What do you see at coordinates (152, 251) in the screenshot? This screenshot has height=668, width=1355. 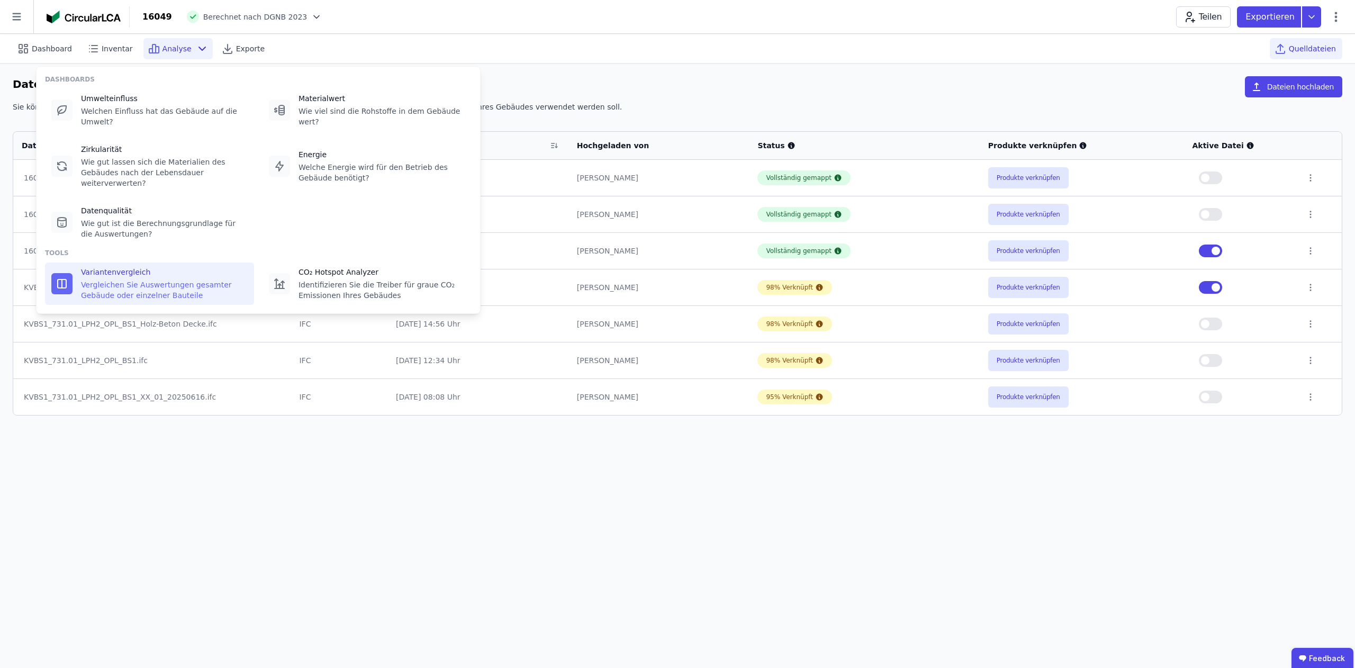 I see `div: 16049_KG400_2025-09-08.xlsx` at bounding box center [152, 251].